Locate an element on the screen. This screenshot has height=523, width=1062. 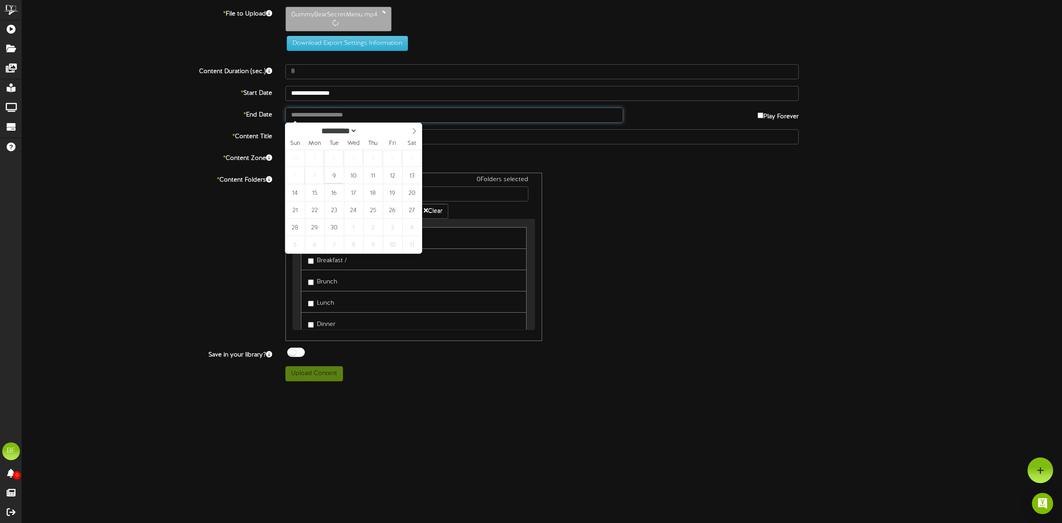
span: Sat is located at coordinates (412, 143).